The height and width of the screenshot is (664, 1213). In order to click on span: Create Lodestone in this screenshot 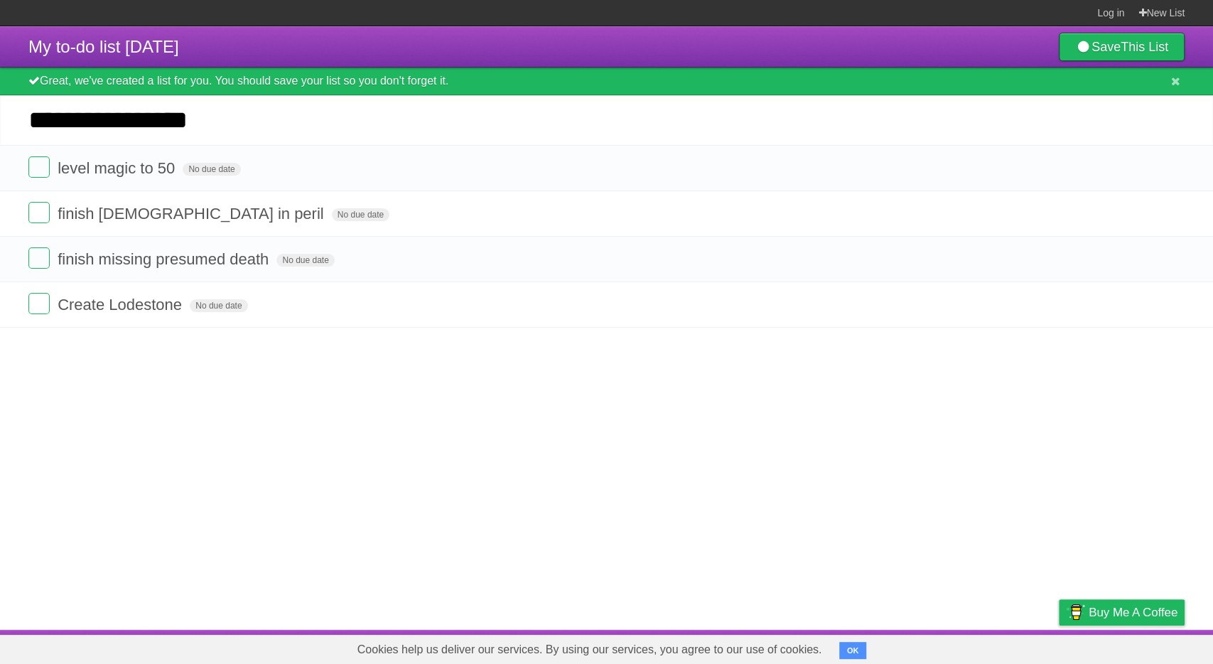, I will do `click(121, 304)`.